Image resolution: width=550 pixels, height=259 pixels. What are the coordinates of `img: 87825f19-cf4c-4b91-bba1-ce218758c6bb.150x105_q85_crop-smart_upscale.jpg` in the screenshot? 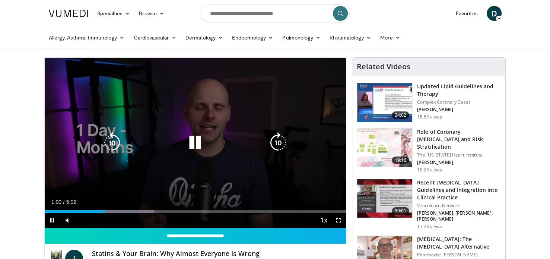 It's located at (384, 198).